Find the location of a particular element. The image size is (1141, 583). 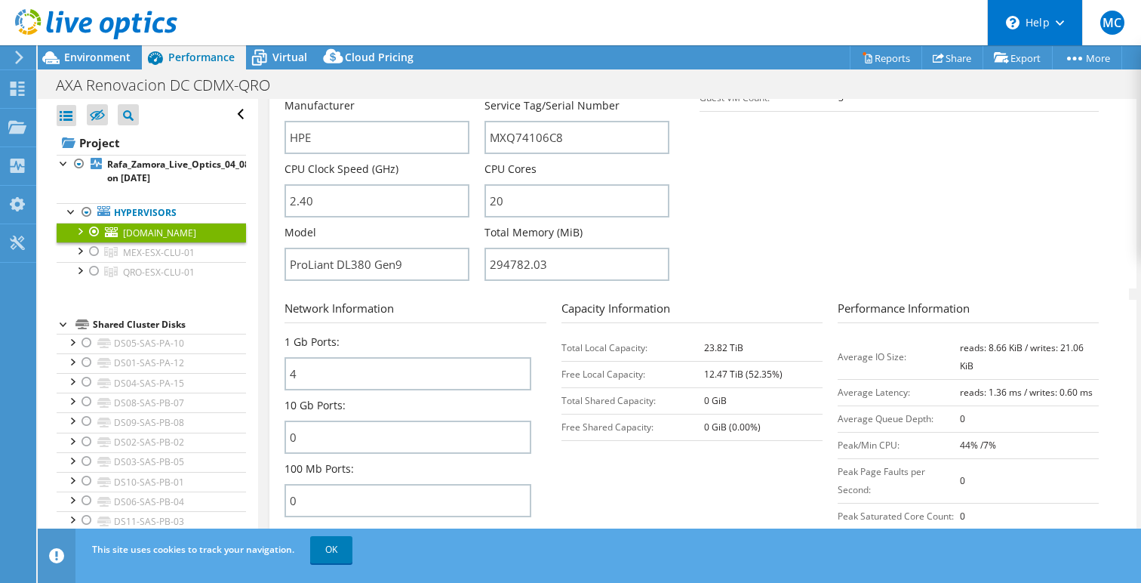

label: Manufacturer is located at coordinates (319, 106).